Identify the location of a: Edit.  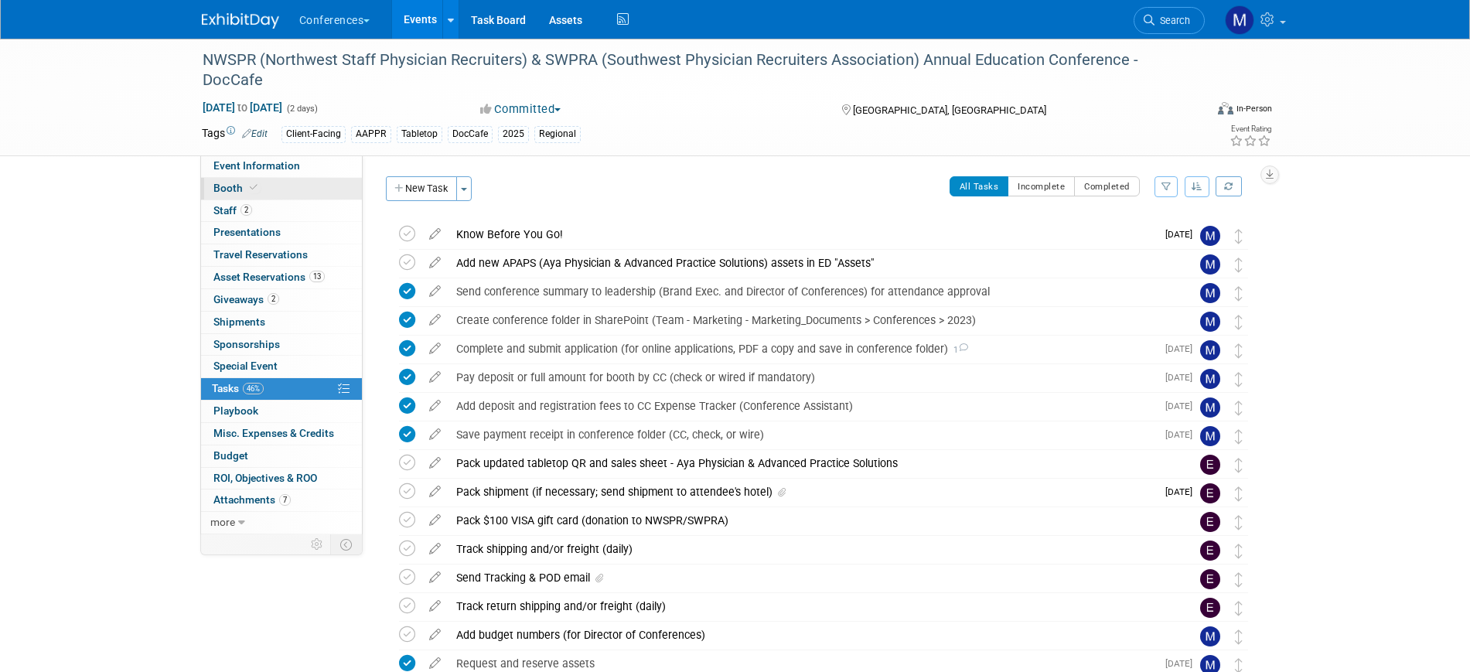
(254, 134).